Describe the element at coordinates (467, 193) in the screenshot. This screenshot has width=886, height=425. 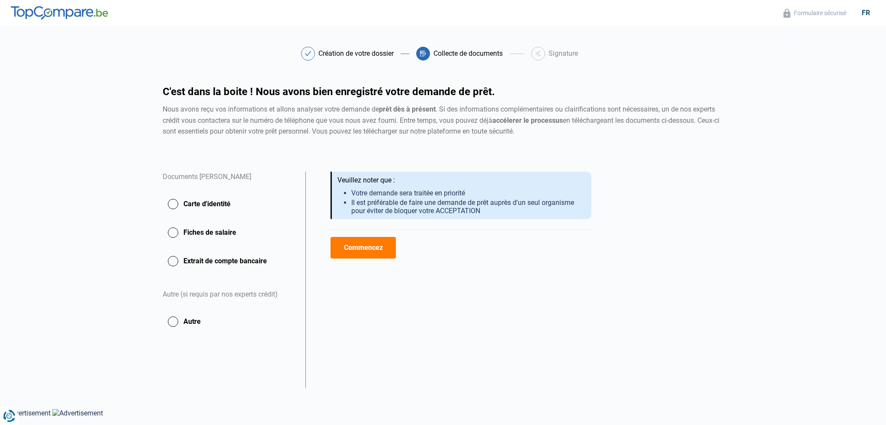
I see `li: Votre demande sera traitée en priorité` at that location.